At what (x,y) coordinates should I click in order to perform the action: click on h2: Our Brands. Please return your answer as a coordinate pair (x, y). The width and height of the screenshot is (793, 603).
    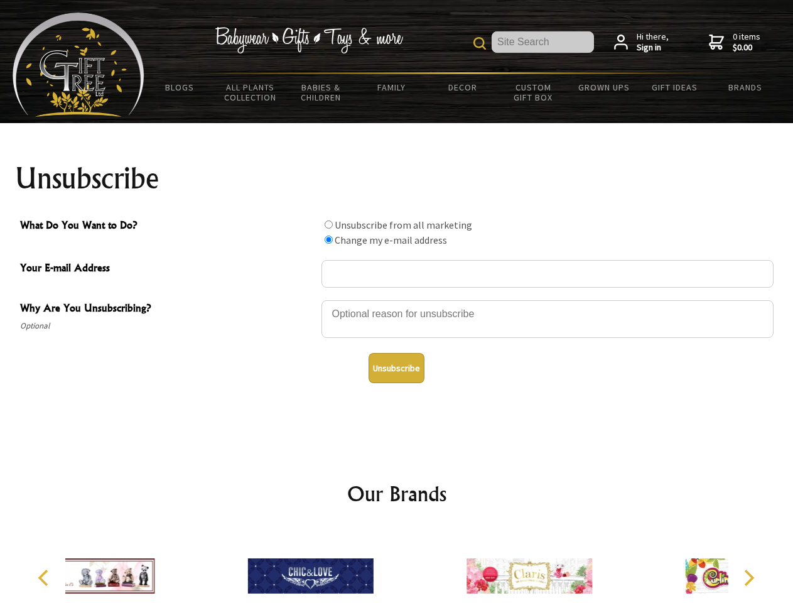
    Looking at the image, I should click on (397, 494).